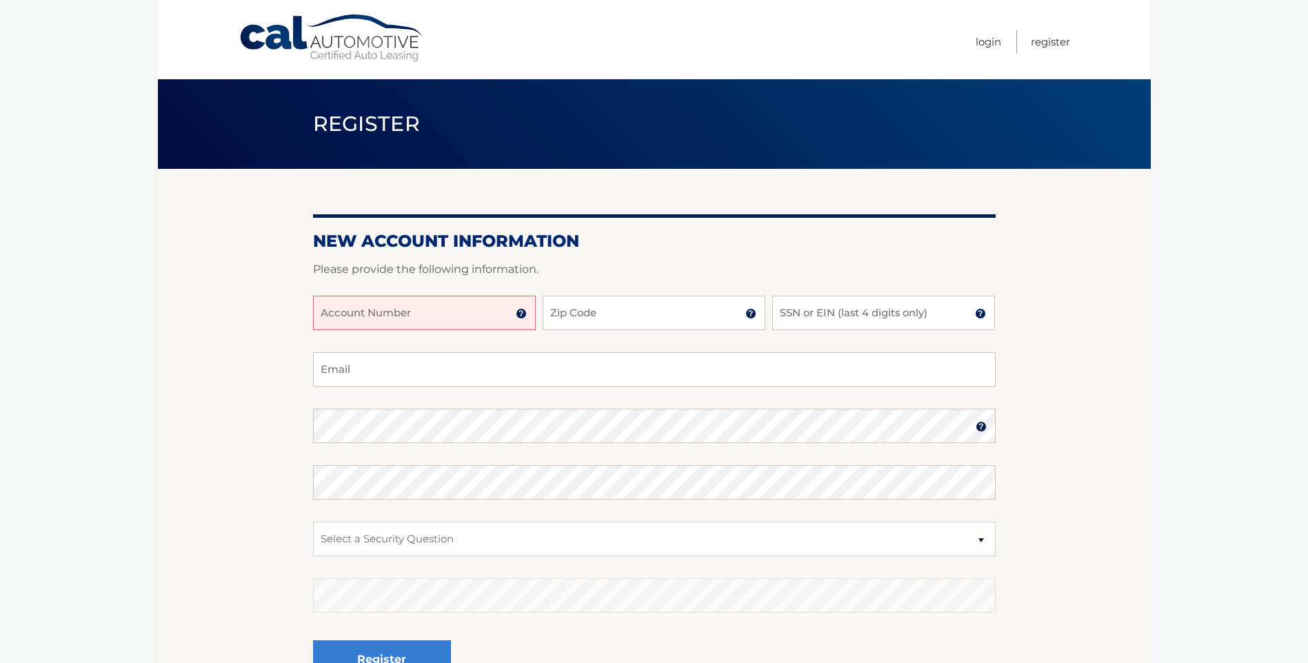  Describe the element at coordinates (655, 370) in the screenshot. I see `input: Email` at that location.